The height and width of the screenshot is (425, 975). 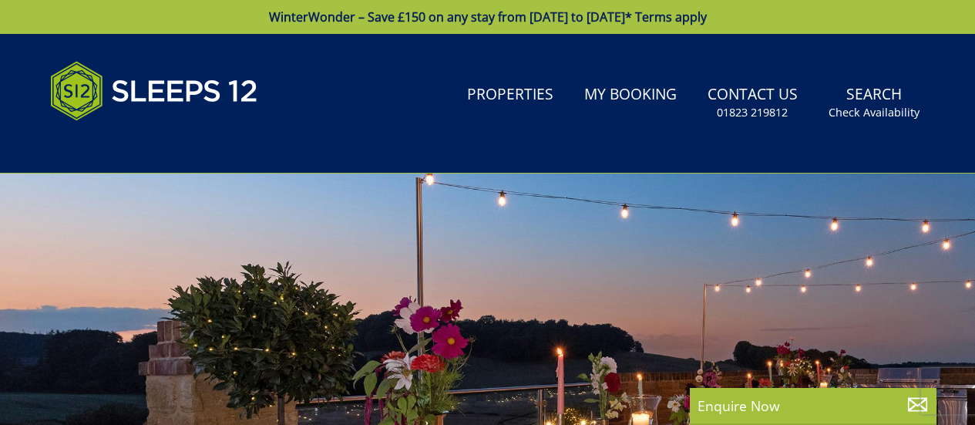 I want to click on small: 01823 219812, so click(x=752, y=113).